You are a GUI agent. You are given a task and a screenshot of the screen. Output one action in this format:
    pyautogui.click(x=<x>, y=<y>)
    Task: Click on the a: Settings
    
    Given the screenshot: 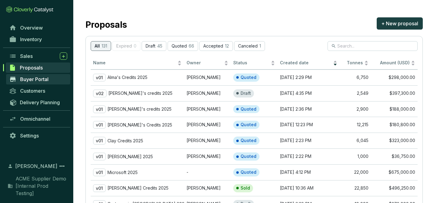 What is the action you would take?
    pyautogui.click(x=38, y=136)
    